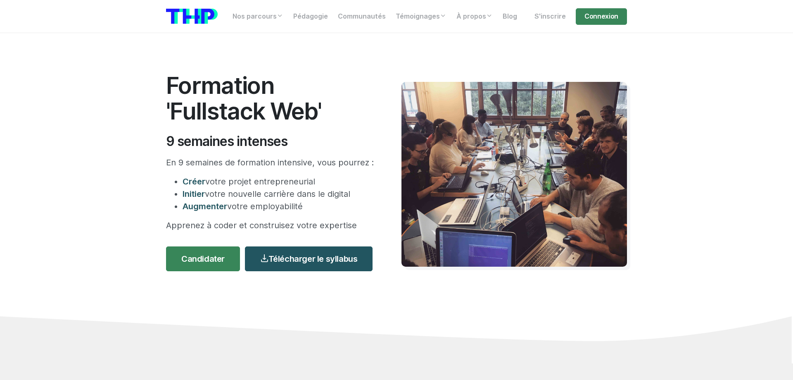 The image size is (793, 380). I want to click on li: votre projet entrepreneurial, so click(280, 181).